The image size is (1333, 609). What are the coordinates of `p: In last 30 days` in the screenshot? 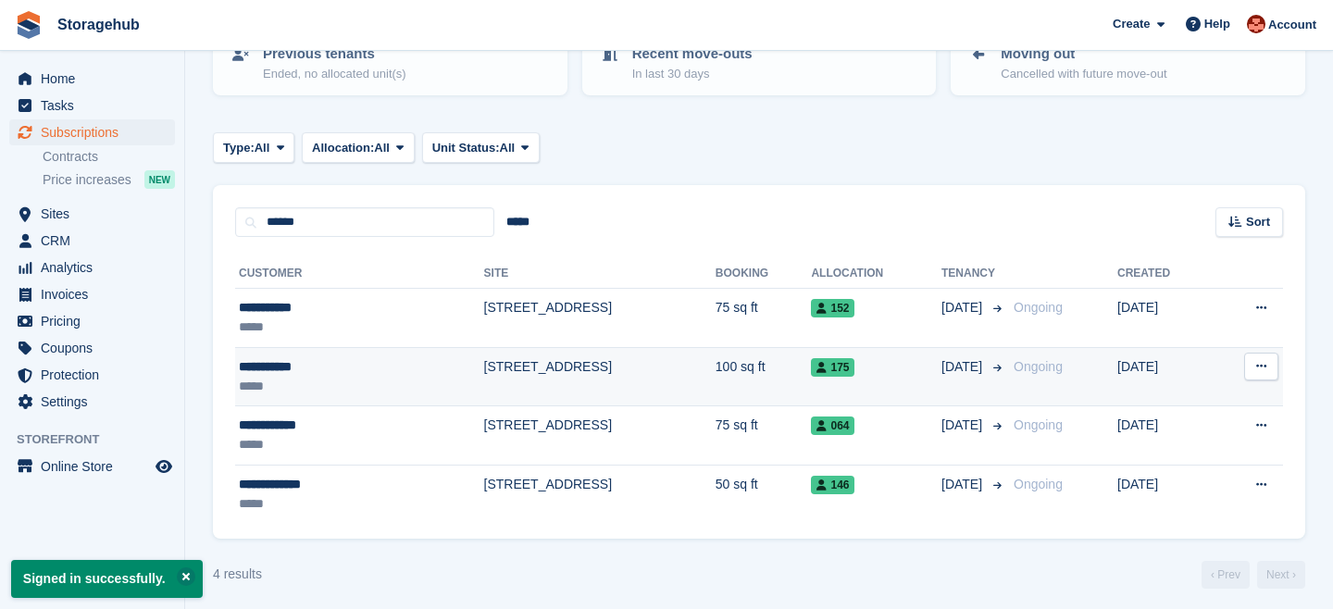 It's located at (693, 74).